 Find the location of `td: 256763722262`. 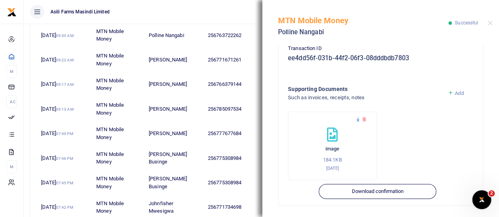

td: 256763722262 is located at coordinates (230, 35).